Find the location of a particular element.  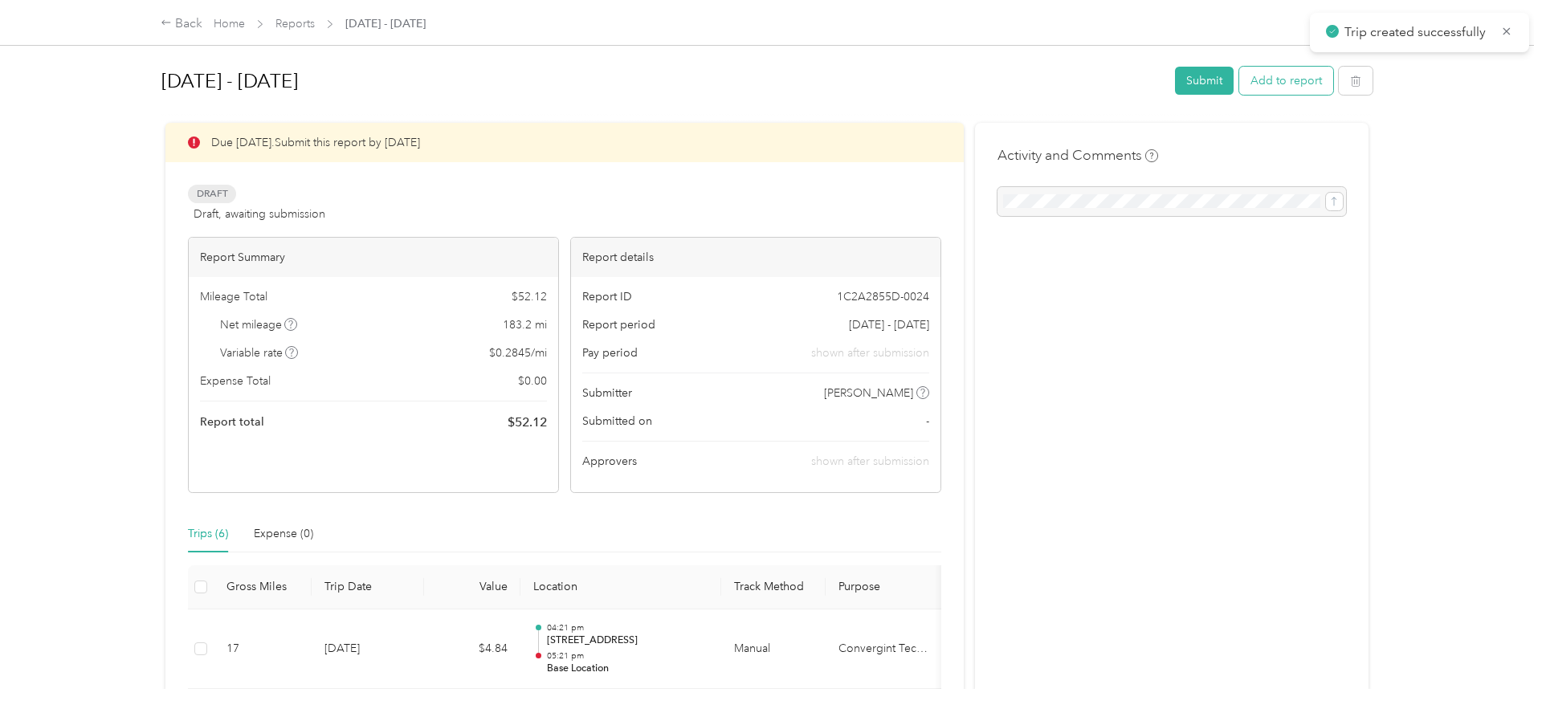

span: Expense Total is located at coordinates (235, 381).